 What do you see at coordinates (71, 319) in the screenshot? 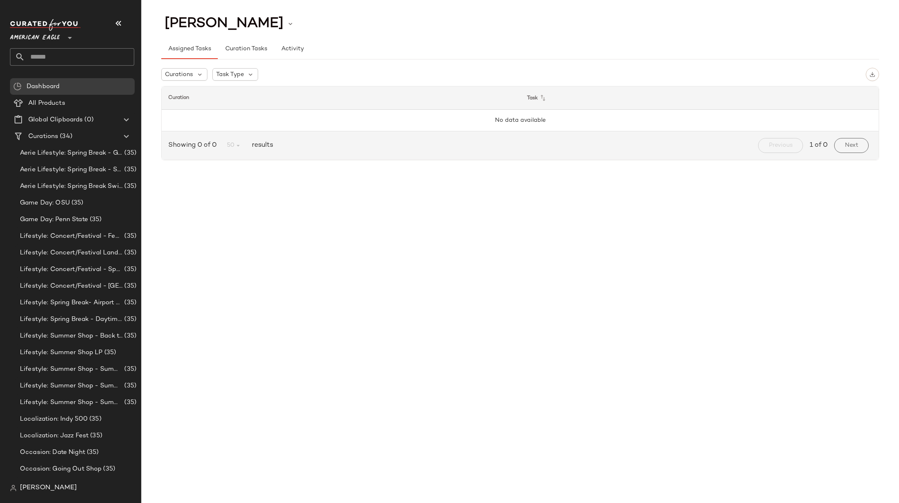
I see `span: Lifestyle: Spring Break - Daytime Casual` at bounding box center [71, 319].